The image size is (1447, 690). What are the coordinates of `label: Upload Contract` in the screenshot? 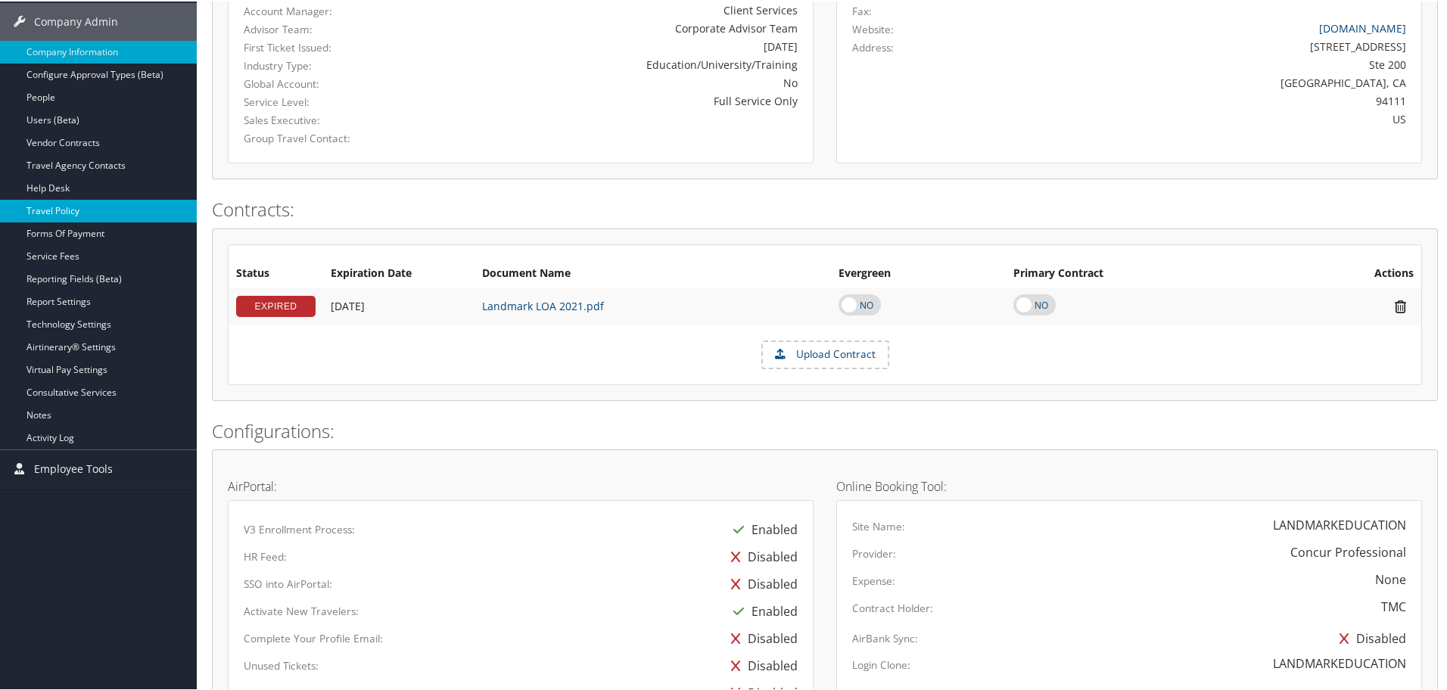 It's located at (825, 353).